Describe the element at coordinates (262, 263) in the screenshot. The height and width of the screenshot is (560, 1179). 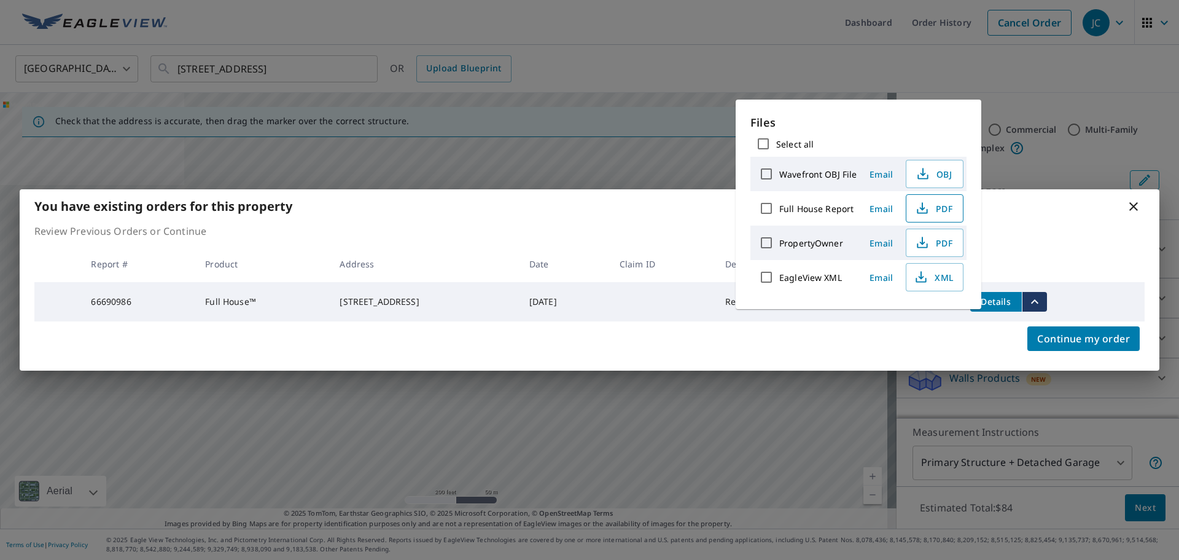
I see `th: Product` at that location.